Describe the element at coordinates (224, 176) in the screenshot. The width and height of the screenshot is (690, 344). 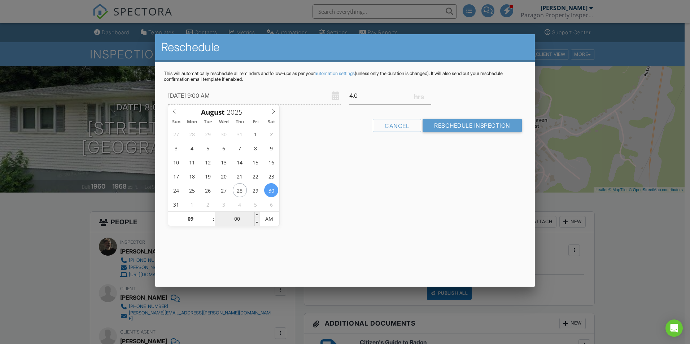
I see `span: August 20, 2025` at that location.